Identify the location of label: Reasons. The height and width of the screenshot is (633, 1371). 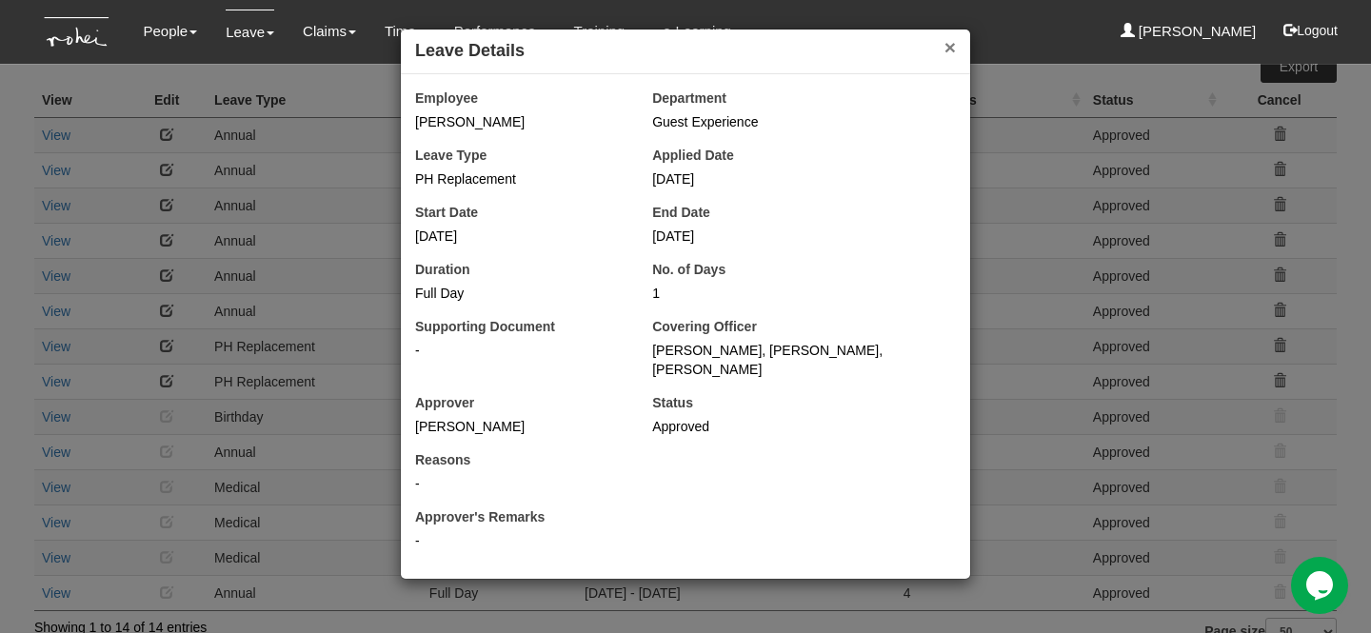
(443, 460).